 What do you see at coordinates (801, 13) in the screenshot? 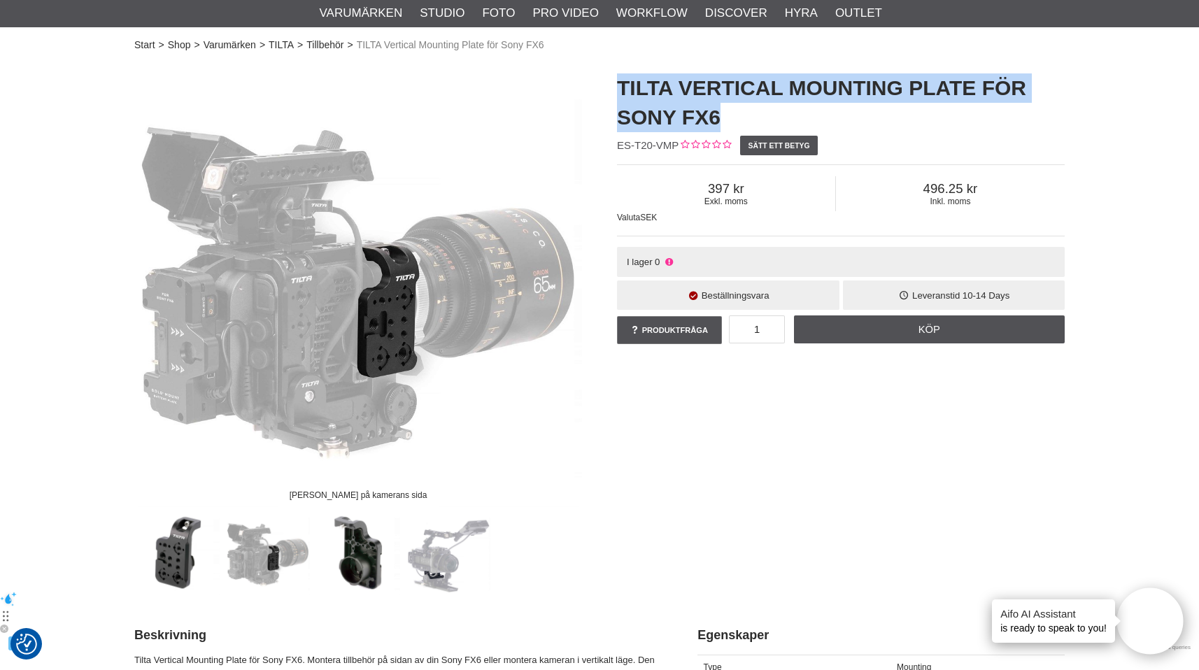
I see `a: Hyra` at bounding box center [801, 13].